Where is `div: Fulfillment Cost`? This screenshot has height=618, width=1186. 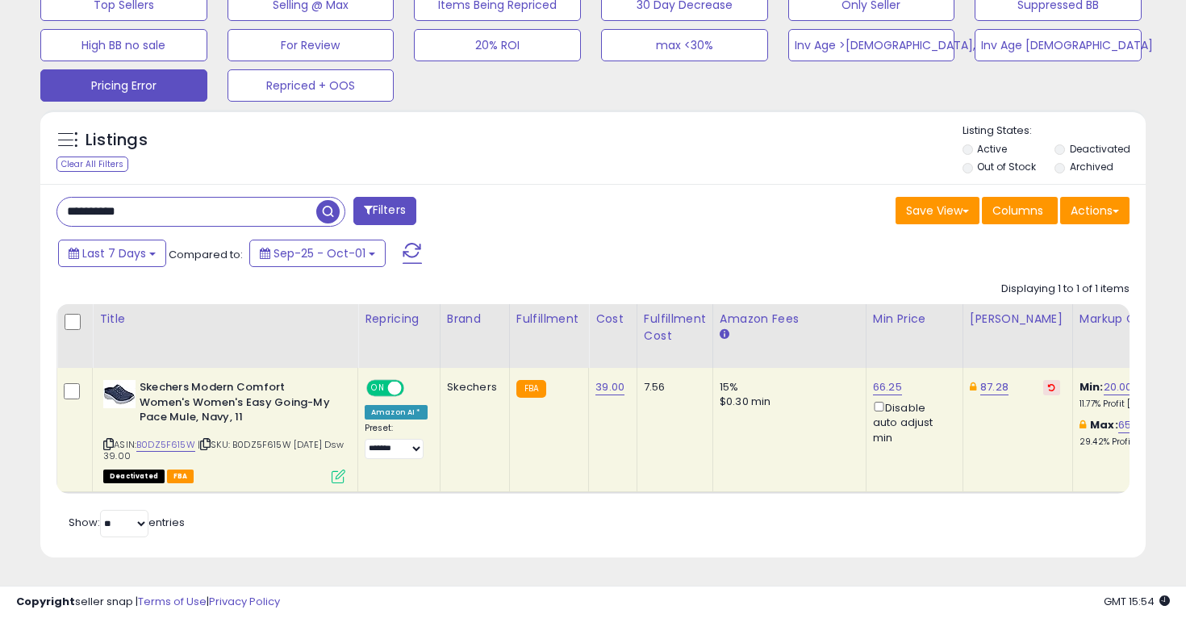 div: Fulfillment Cost is located at coordinates (675, 328).